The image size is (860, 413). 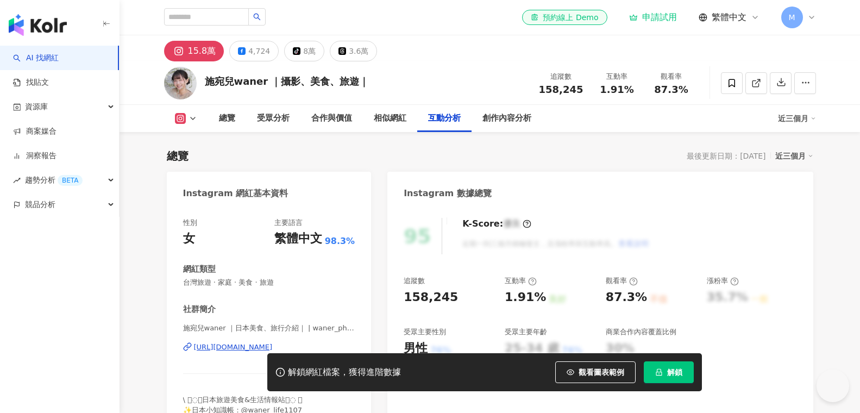 I want to click on span: 觀看圖表範例, so click(x=601, y=372).